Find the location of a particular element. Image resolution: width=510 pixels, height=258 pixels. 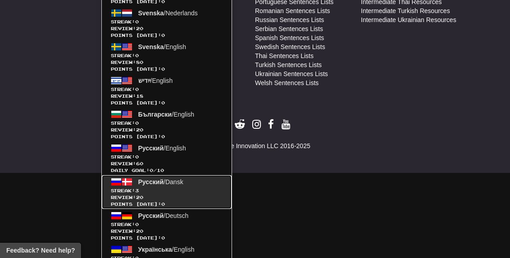

a: Welsh Sentences Lists is located at coordinates (286, 83).